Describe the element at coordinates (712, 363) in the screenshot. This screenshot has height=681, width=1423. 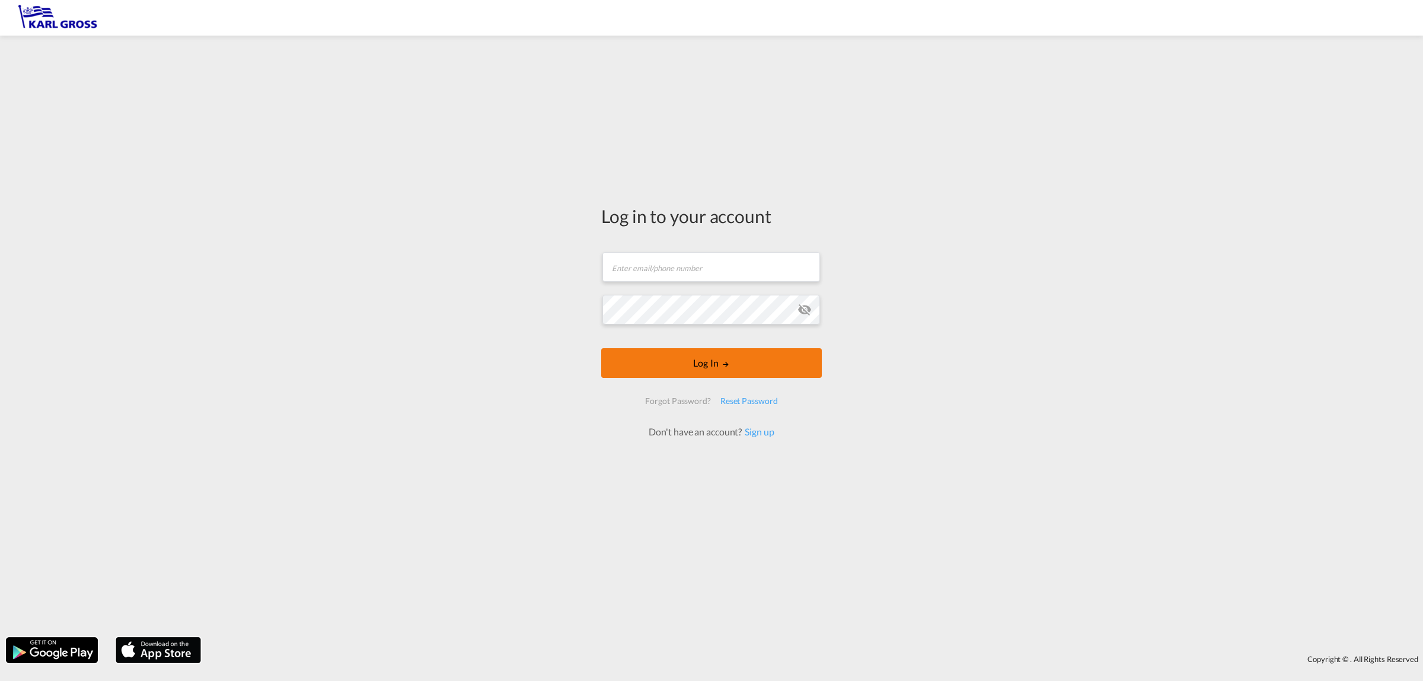
I see `button: LOGIN` at that location.